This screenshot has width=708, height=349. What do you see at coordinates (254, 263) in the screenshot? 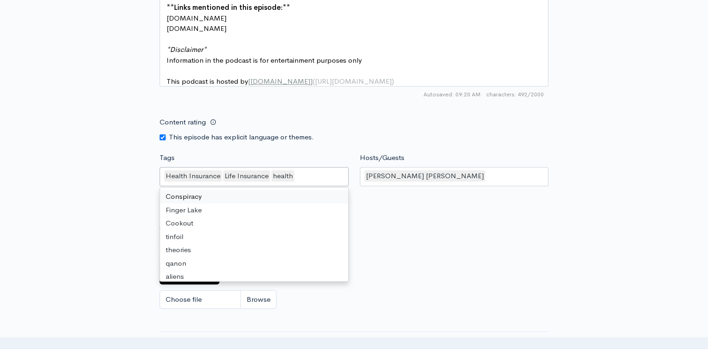
I see `div: qanon` at bounding box center [254, 263].